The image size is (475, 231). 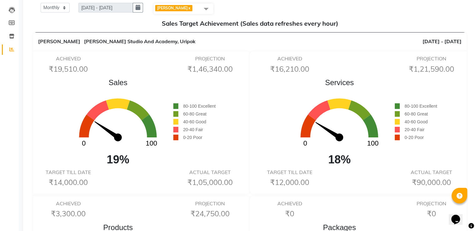 What do you see at coordinates (432, 182) in the screenshot?
I see `h6: ₹90,000.00` at bounding box center [432, 182].